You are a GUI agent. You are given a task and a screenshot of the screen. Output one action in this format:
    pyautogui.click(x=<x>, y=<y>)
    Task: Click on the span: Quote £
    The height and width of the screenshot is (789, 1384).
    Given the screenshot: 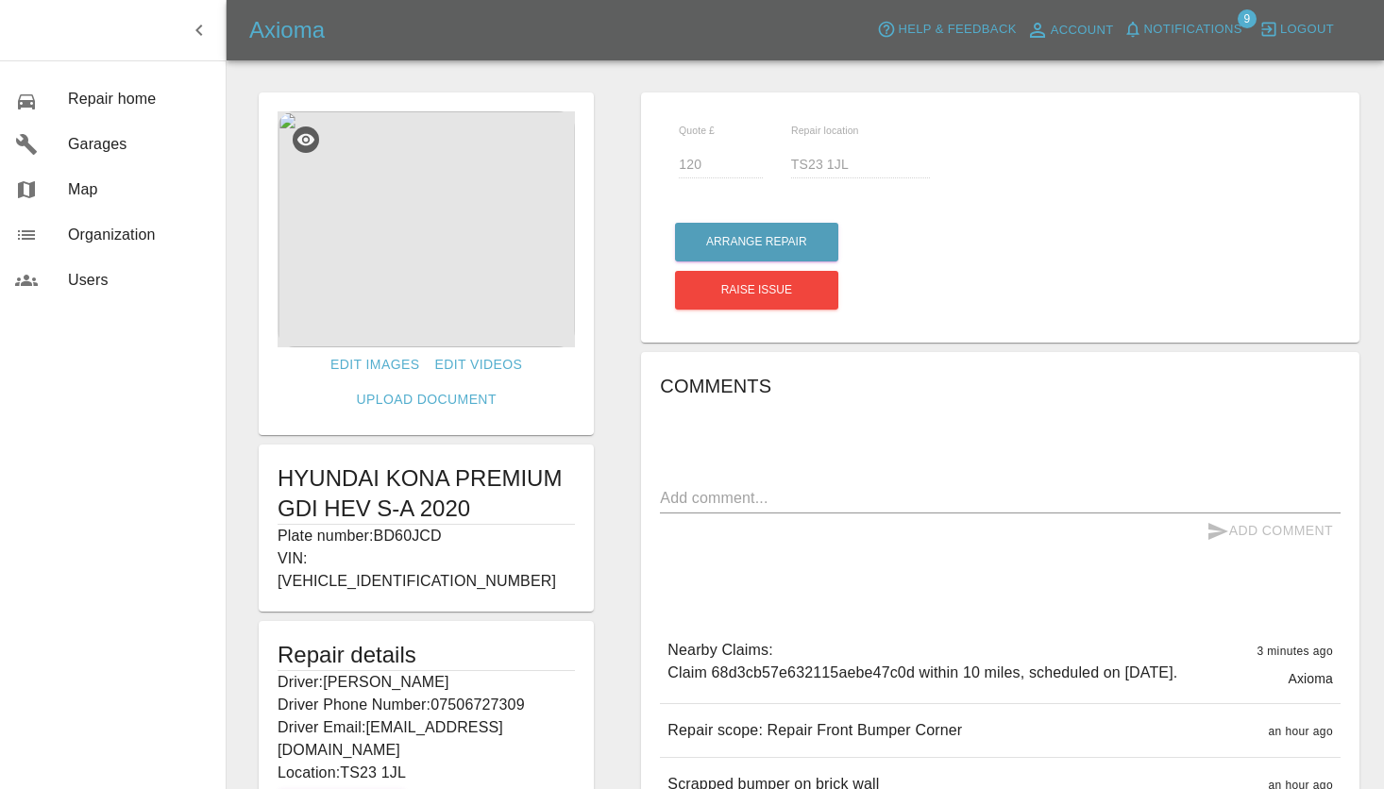 What is the action you would take?
    pyautogui.click(x=697, y=130)
    